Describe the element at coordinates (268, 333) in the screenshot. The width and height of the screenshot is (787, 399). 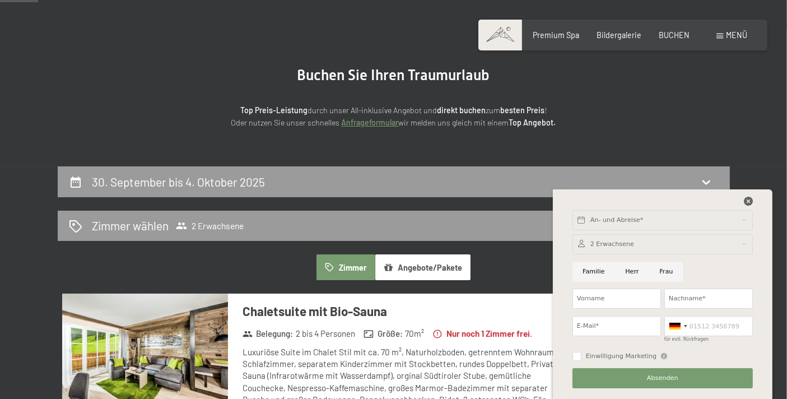
I see `strong: Belegung :` at that location.